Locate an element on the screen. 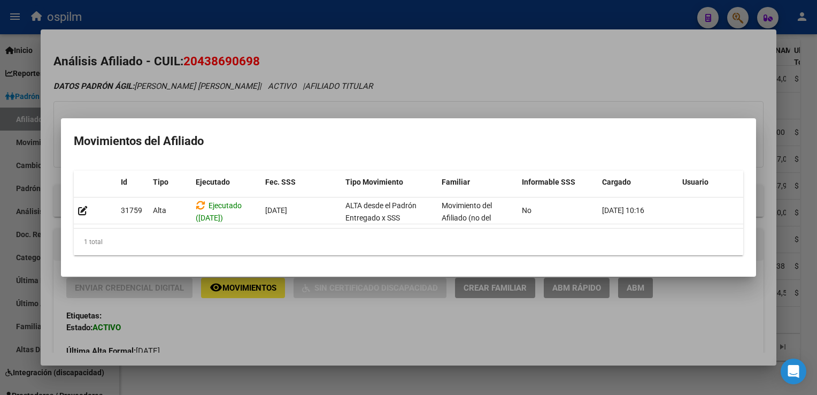 This screenshot has width=817, height=395. span: Tipo is located at coordinates (160, 182).